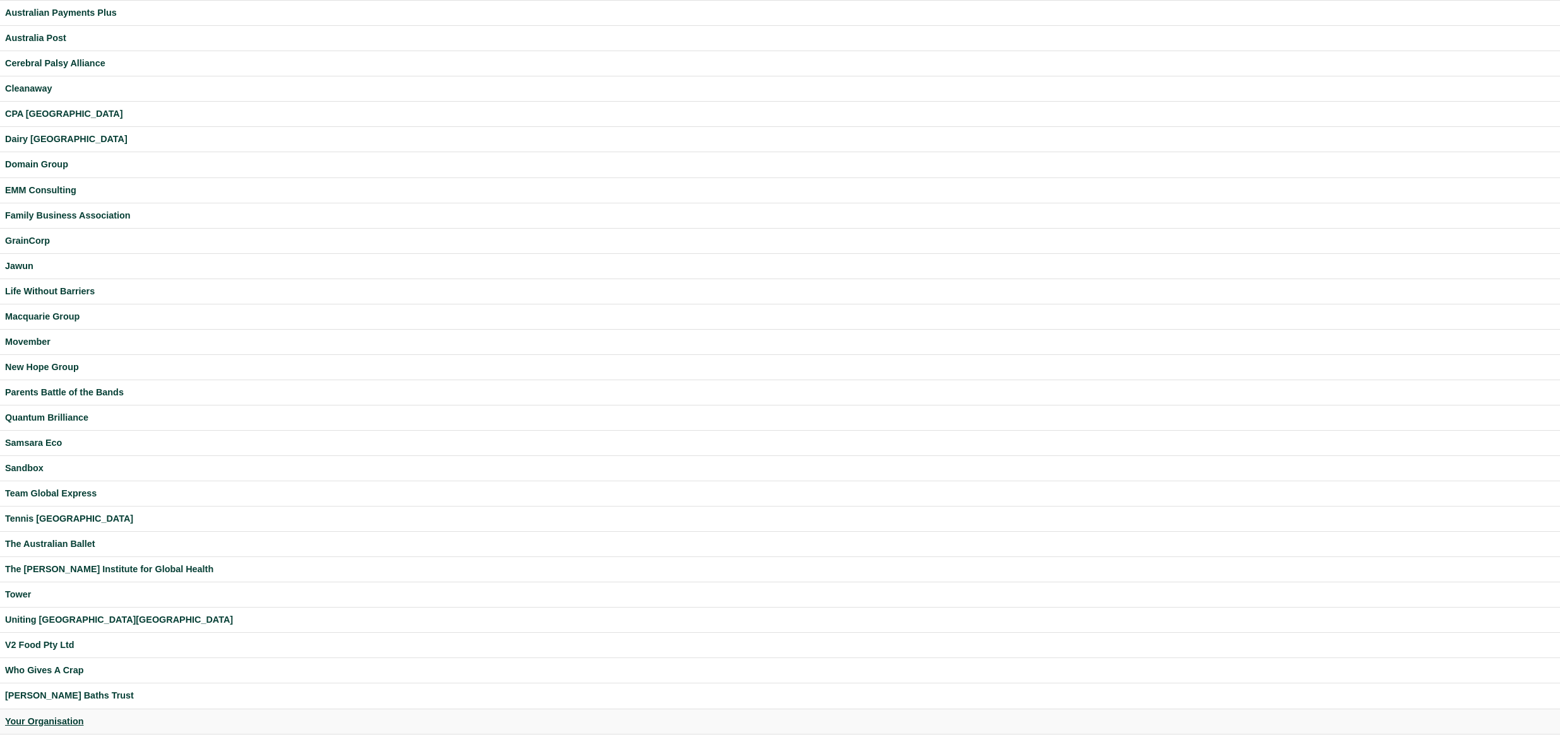  I want to click on div: The Australian Ballet, so click(780, 544).